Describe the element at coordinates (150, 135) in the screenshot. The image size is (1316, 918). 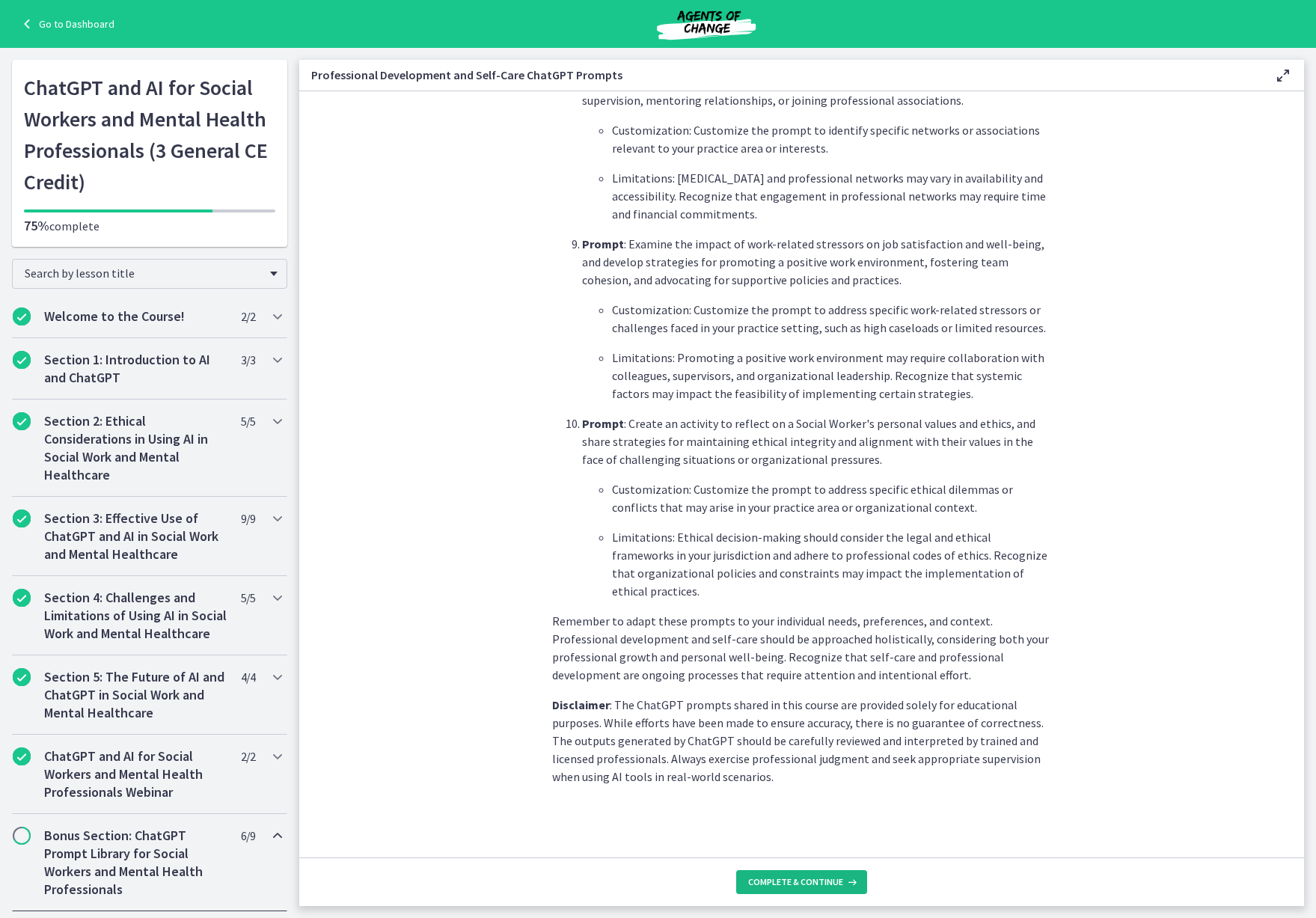
I see `h1: ChatGPT and AI for Social Workers and Mental Health Professionals (3 General CE Credit)` at that location.